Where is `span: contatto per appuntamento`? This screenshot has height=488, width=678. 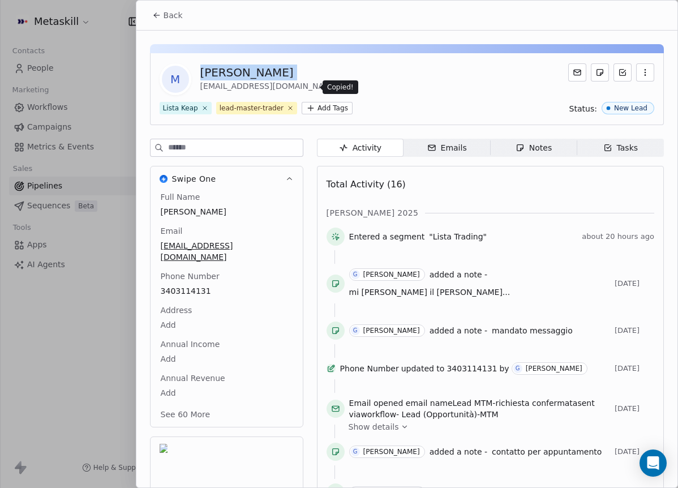 span: contatto per appuntamento is located at coordinates (547, 451).